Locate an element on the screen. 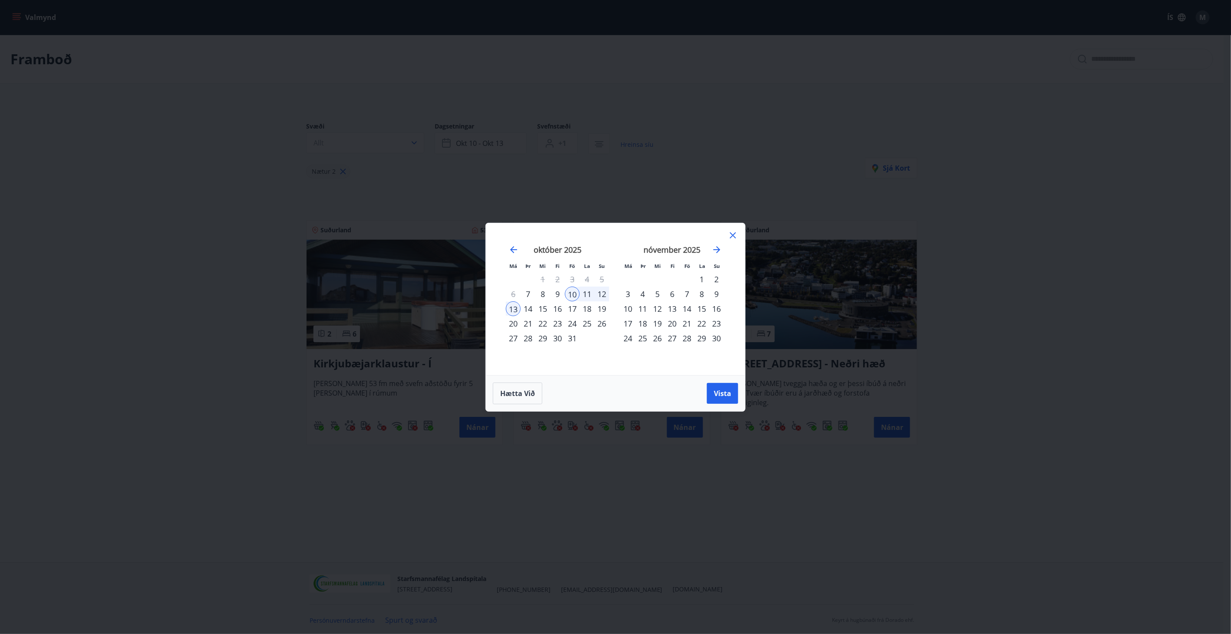  div: Calendar is located at coordinates (615, 299).